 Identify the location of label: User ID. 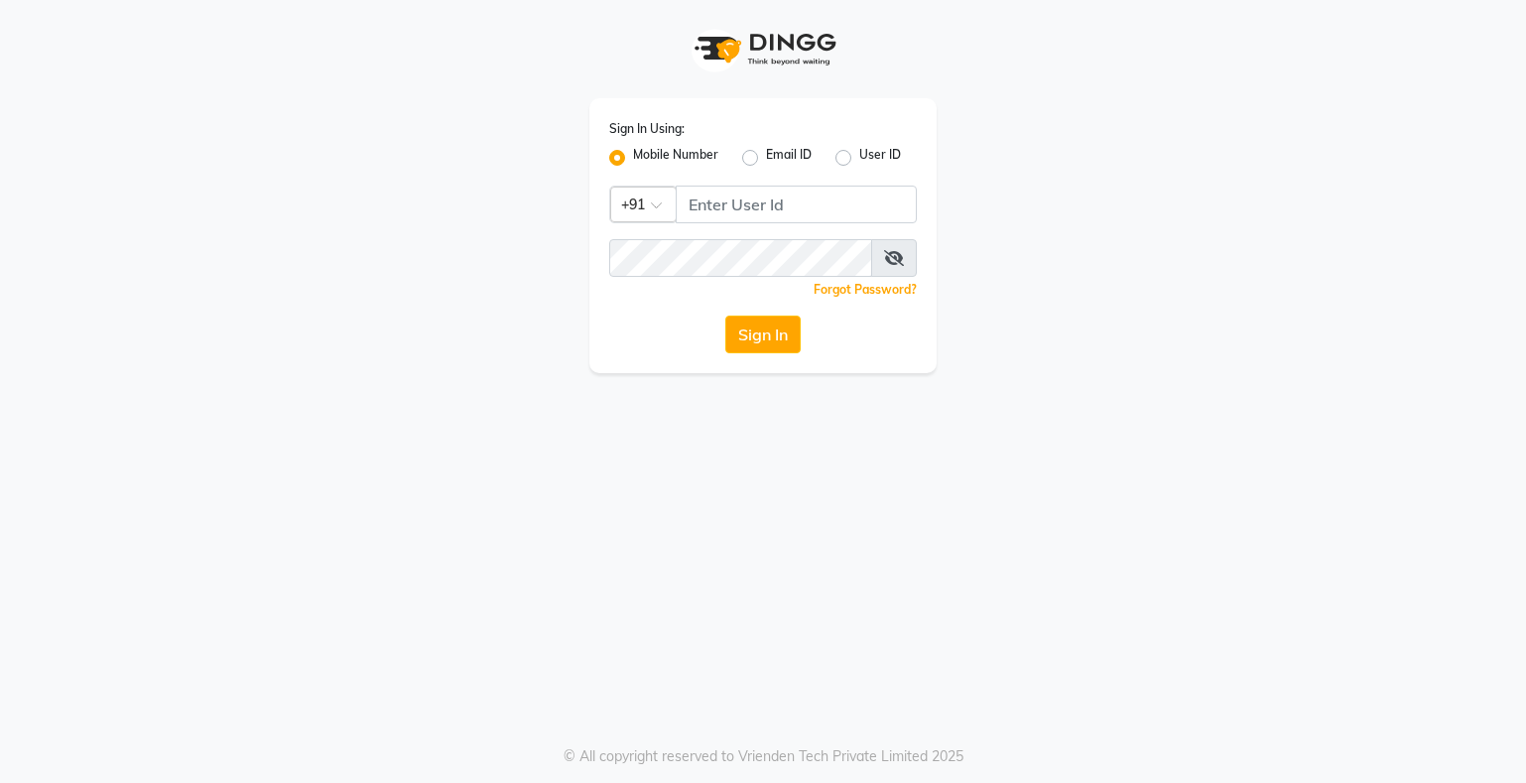
(880, 158).